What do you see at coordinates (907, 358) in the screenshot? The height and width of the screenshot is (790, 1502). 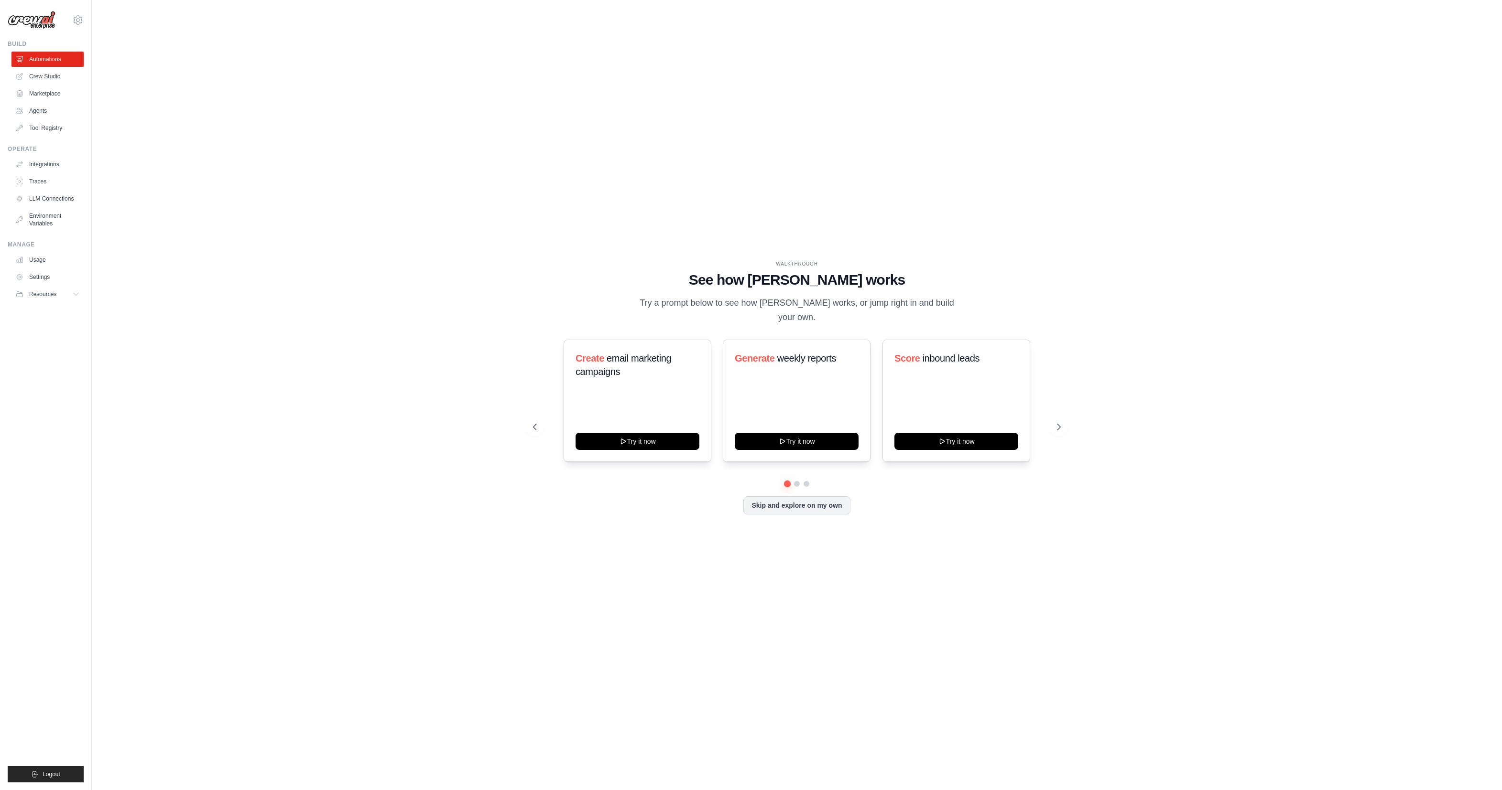 I see `span: Score` at bounding box center [907, 358].